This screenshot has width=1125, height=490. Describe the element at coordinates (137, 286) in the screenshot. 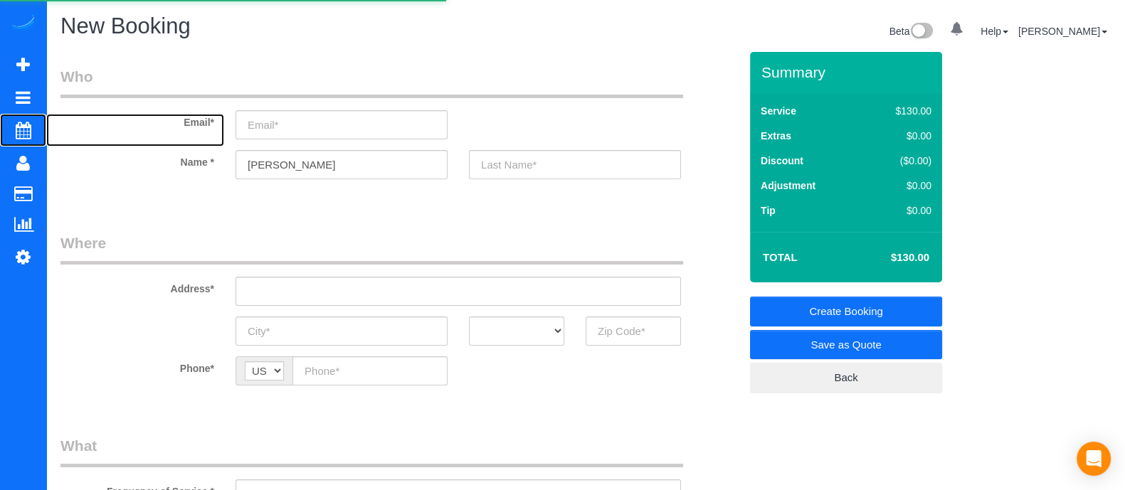

I see `label: Address*` at that location.